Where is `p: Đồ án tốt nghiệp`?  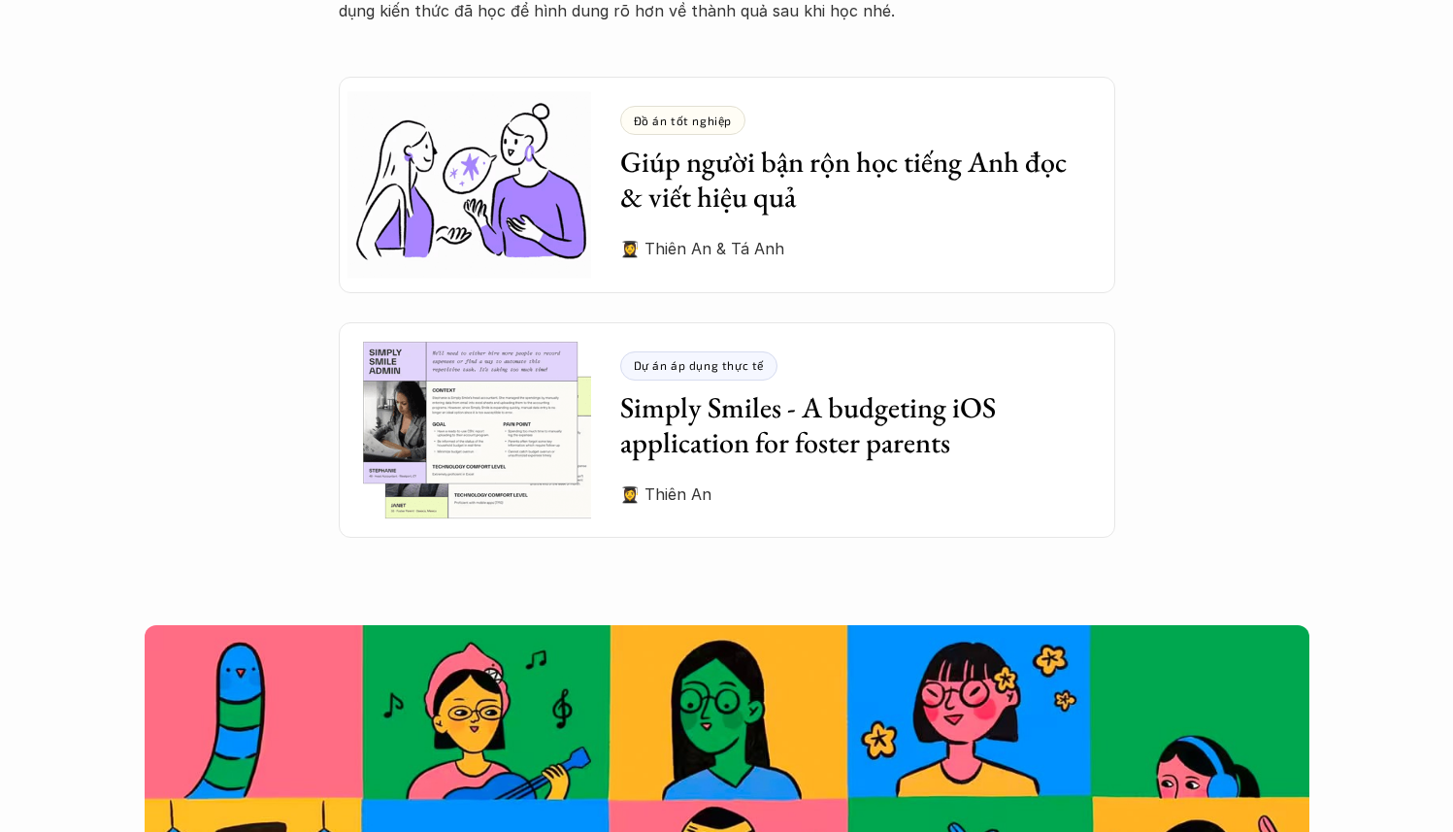
p: Đồ án tốt nghiệp is located at coordinates (683, 120).